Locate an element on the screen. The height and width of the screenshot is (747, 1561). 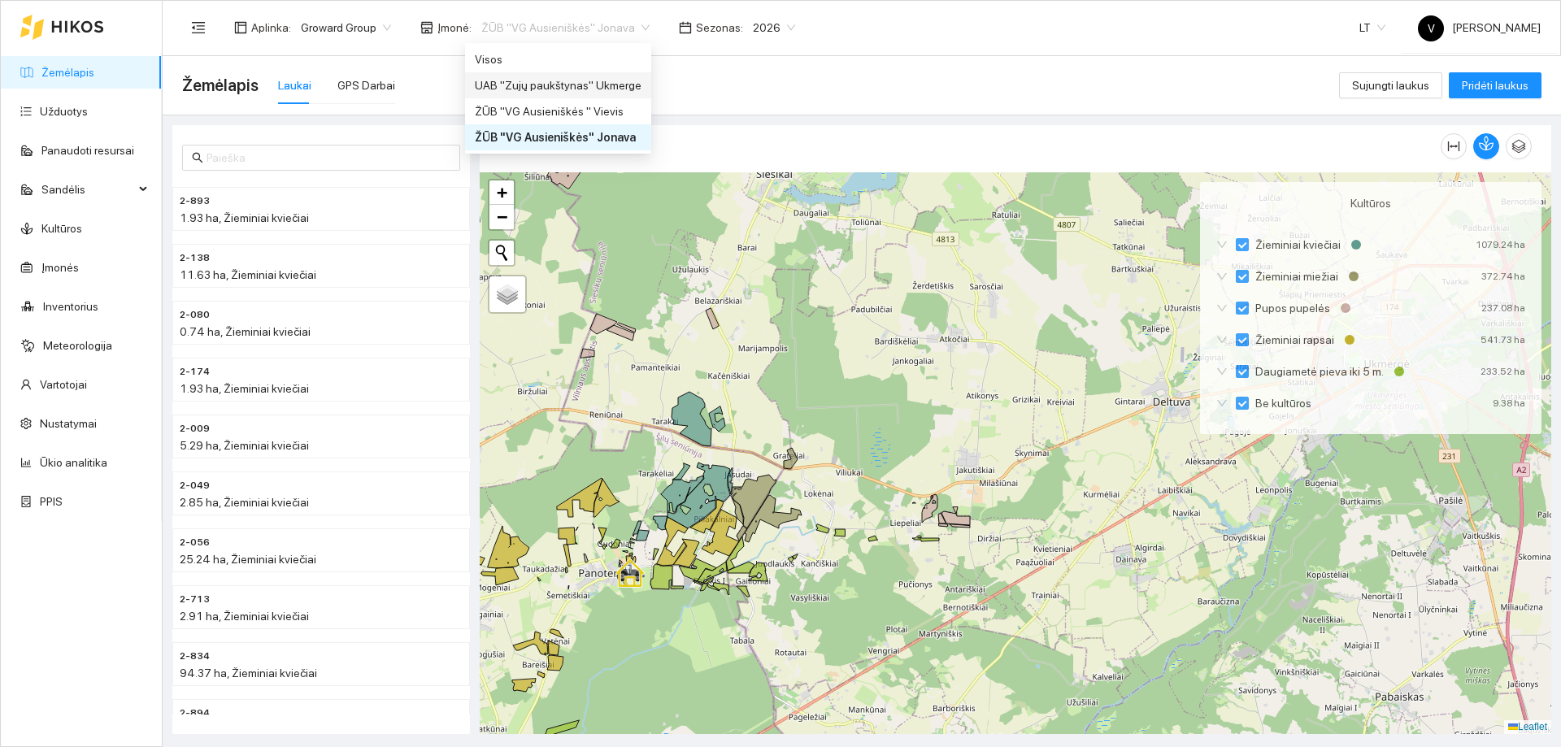
div: Laukai is located at coordinates (294, 85).